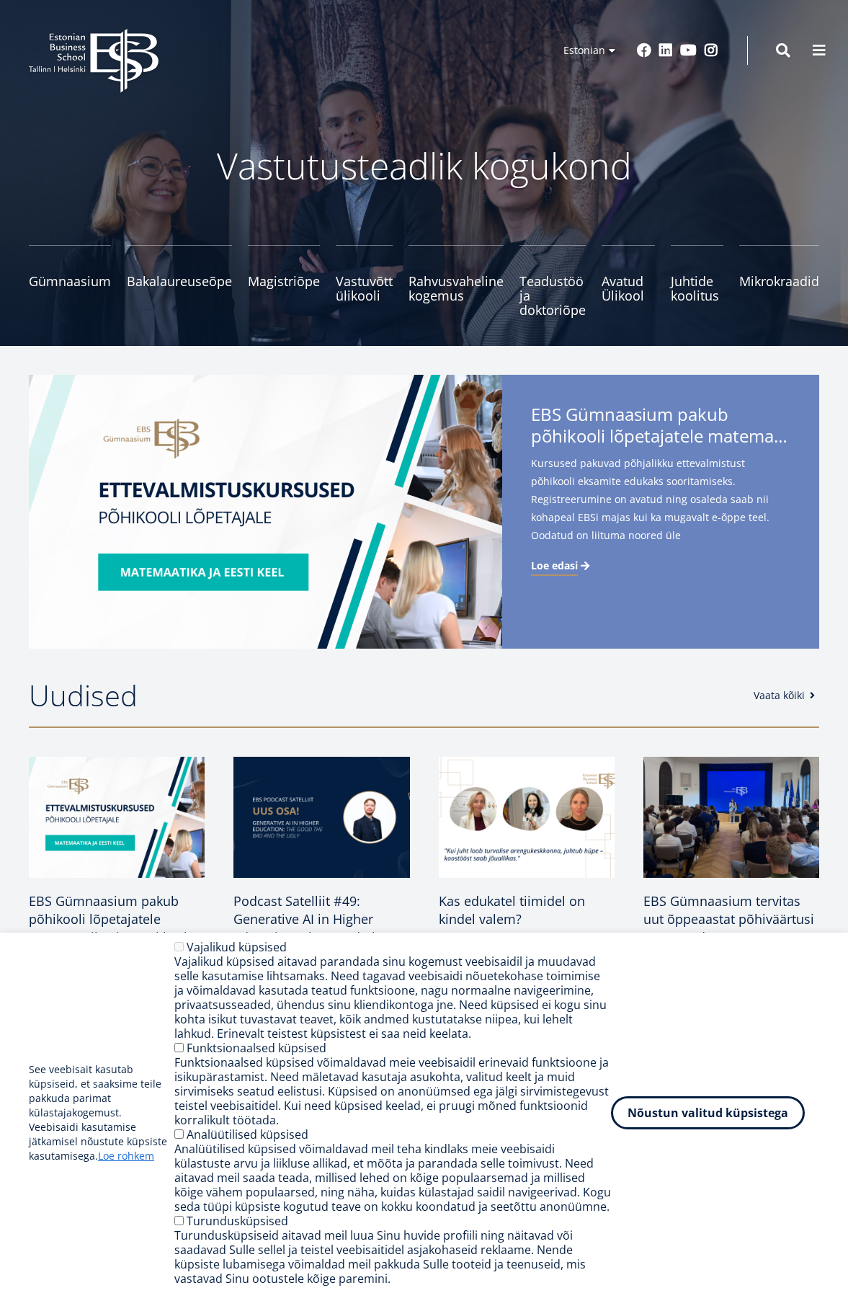  What do you see at coordinates (456, 288) in the screenshot?
I see `span: Rahvusvaheline kogemus` at bounding box center [456, 288].